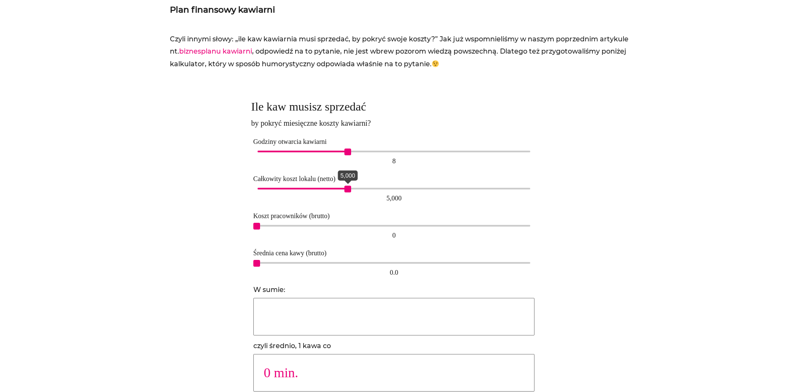 Image resolution: width=803 pixels, height=392 pixels. Describe the element at coordinates (269, 289) in the screenshot. I see `label: W sumie:` at that location.